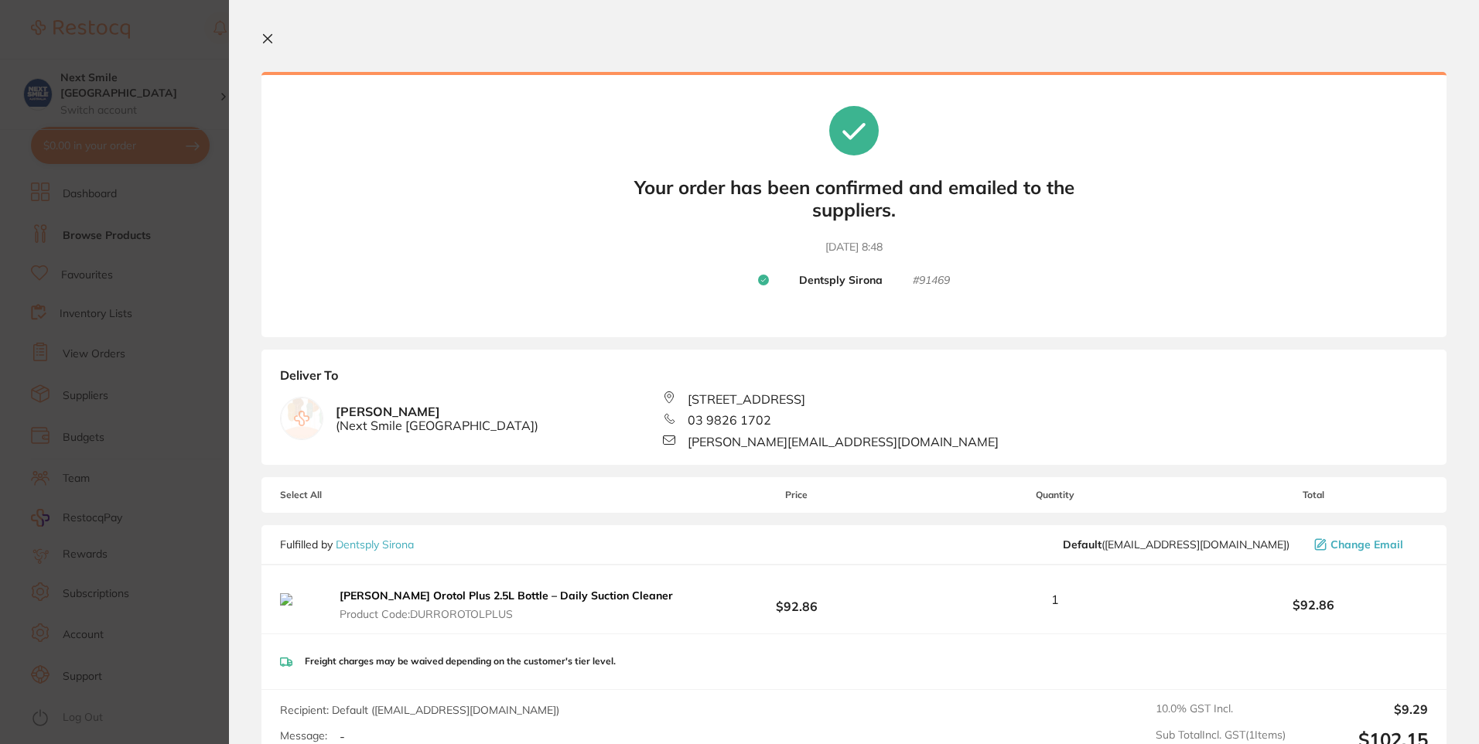 Image resolution: width=1479 pixels, height=744 pixels. I want to click on img: aW1jMDA2ZQ, so click(301, 600).